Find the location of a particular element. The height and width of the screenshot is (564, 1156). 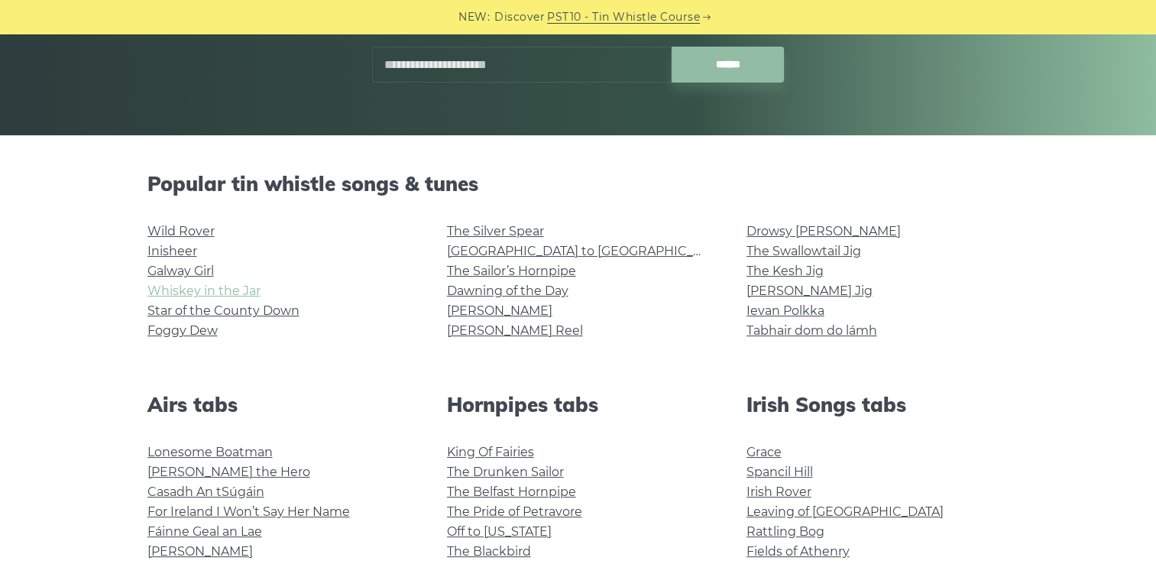

a: Grace is located at coordinates (764, 452).